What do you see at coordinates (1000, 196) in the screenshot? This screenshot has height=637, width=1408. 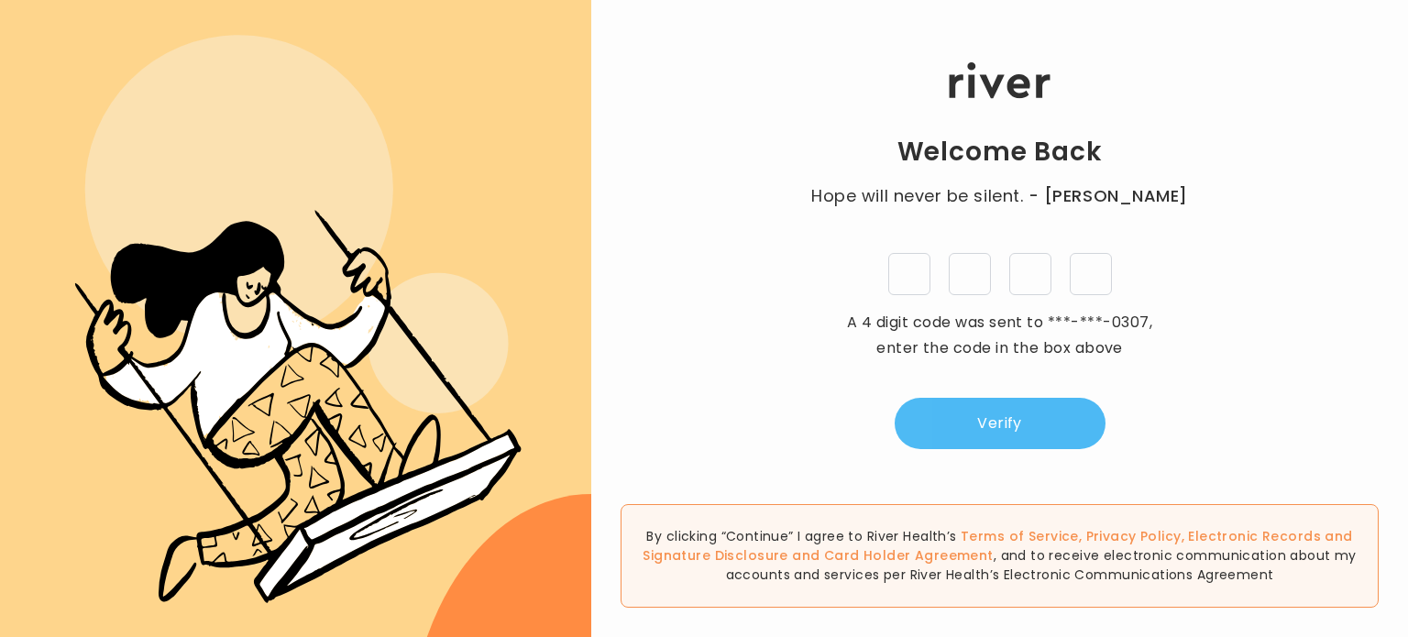 I see `p: Hope will never be silent.` at bounding box center [1000, 196].